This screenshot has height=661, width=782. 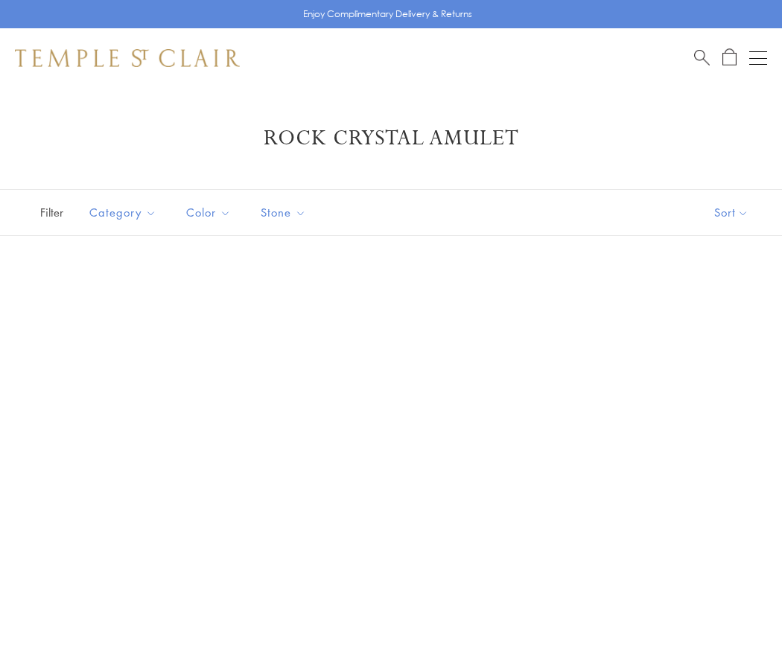 What do you see at coordinates (729, 57) in the screenshot?
I see `a: Open Shopping Bag` at bounding box center [729, 57].